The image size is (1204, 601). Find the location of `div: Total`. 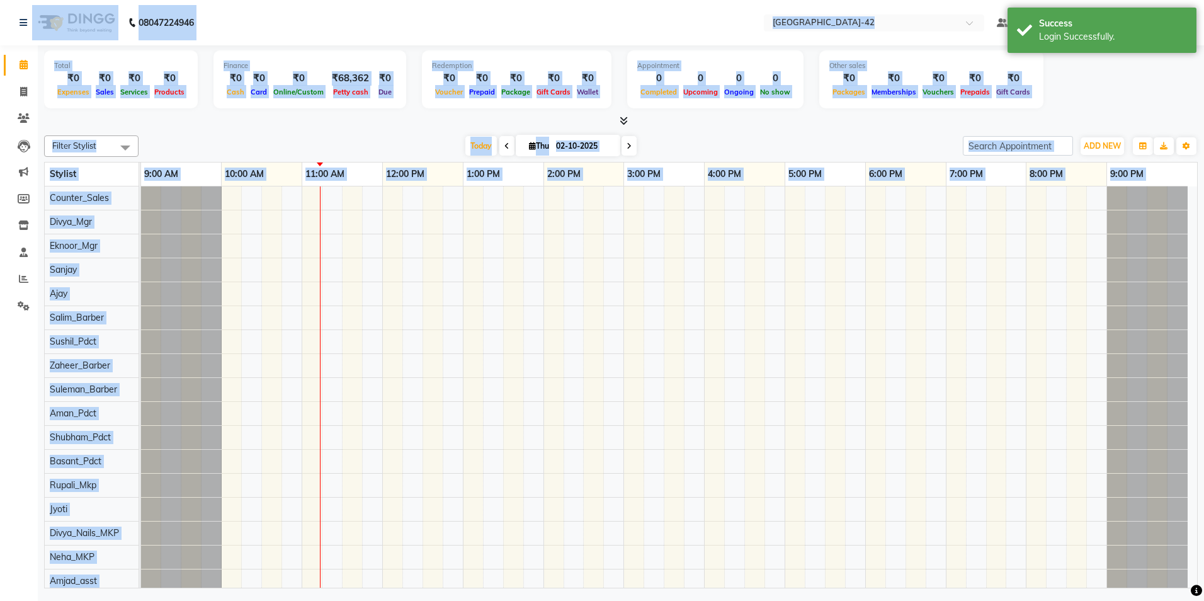

div: Total is located at coordinates (121, 66).